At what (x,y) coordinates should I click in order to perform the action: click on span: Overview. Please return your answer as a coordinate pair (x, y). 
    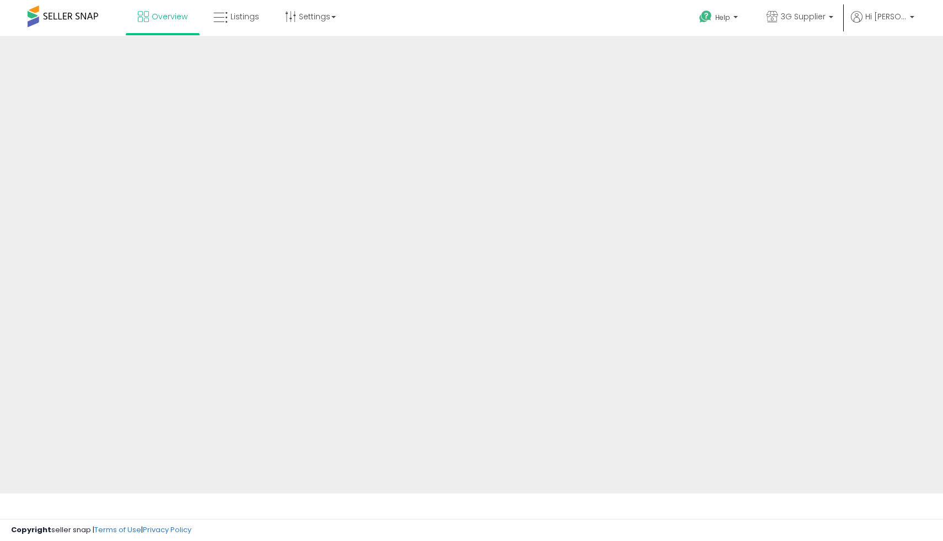
    Looking at the image, I should click on (169, 17).